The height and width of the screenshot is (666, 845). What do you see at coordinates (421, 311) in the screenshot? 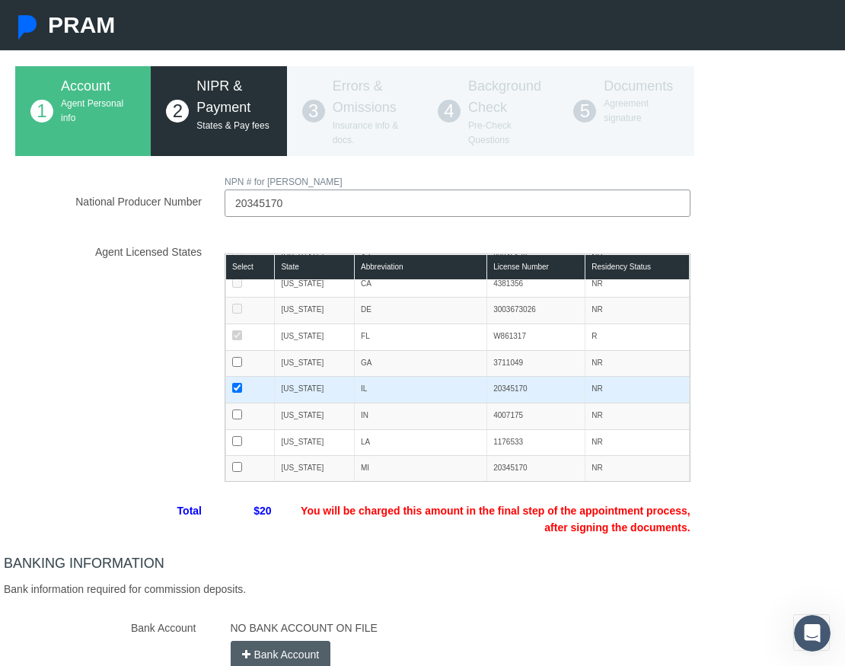
I see `td: DE` at bounding box center [421, 311].